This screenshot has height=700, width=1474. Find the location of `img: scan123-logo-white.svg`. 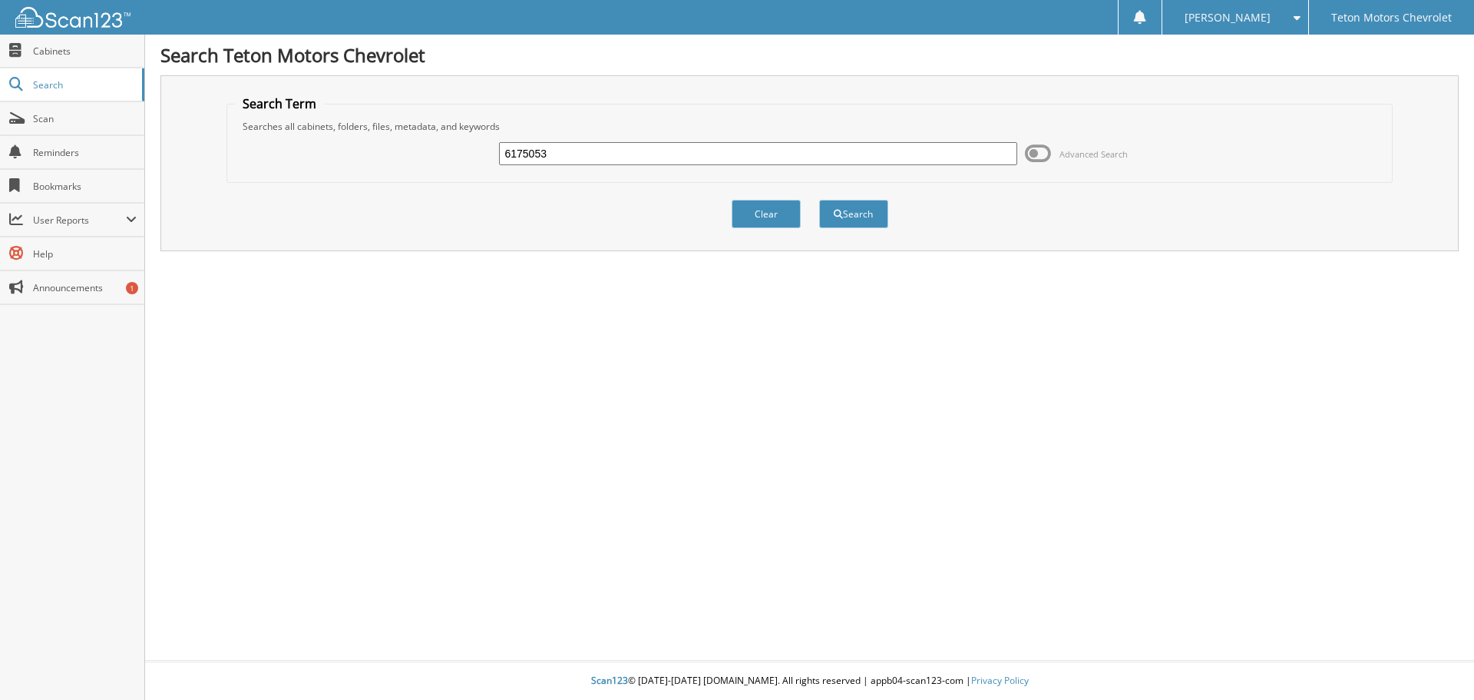

img: scan123-logo-white.svg is located at coordinates (73, 17).